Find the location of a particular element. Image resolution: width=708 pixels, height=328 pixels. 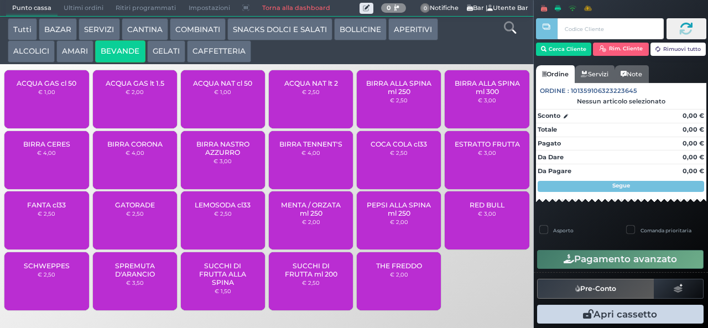

button: APERITIVI is located at coordinates (413, 29).